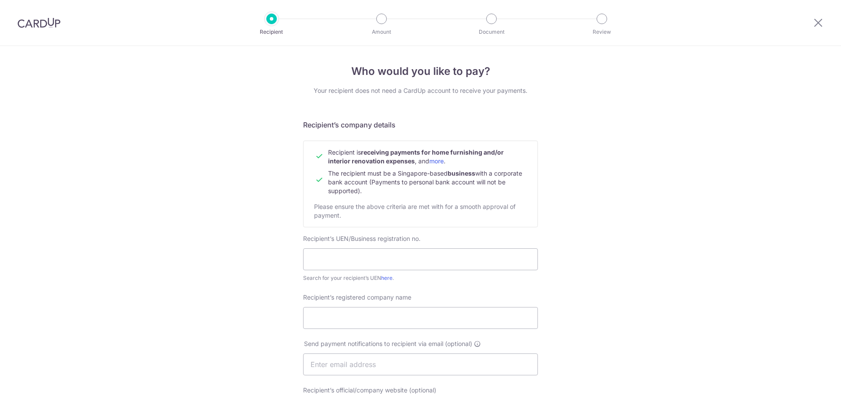 The image size is (841, 399). I want to click on p: Document, so click(491, 32).